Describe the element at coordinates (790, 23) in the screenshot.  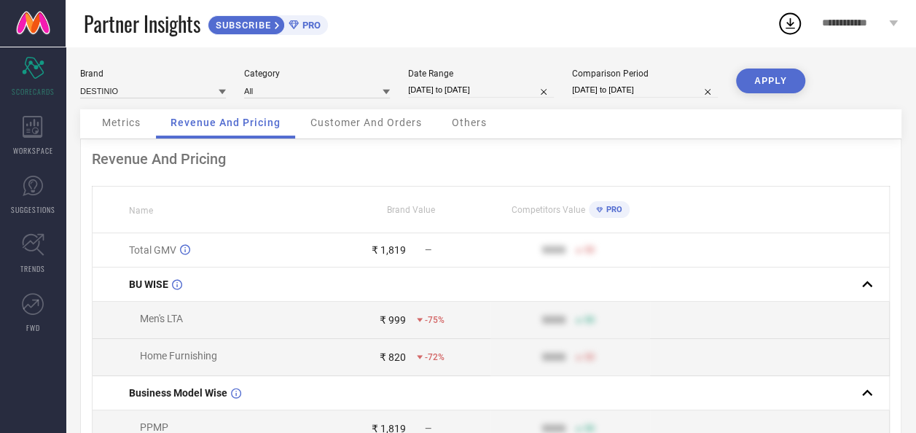
I see `div: Open download list` at that location.